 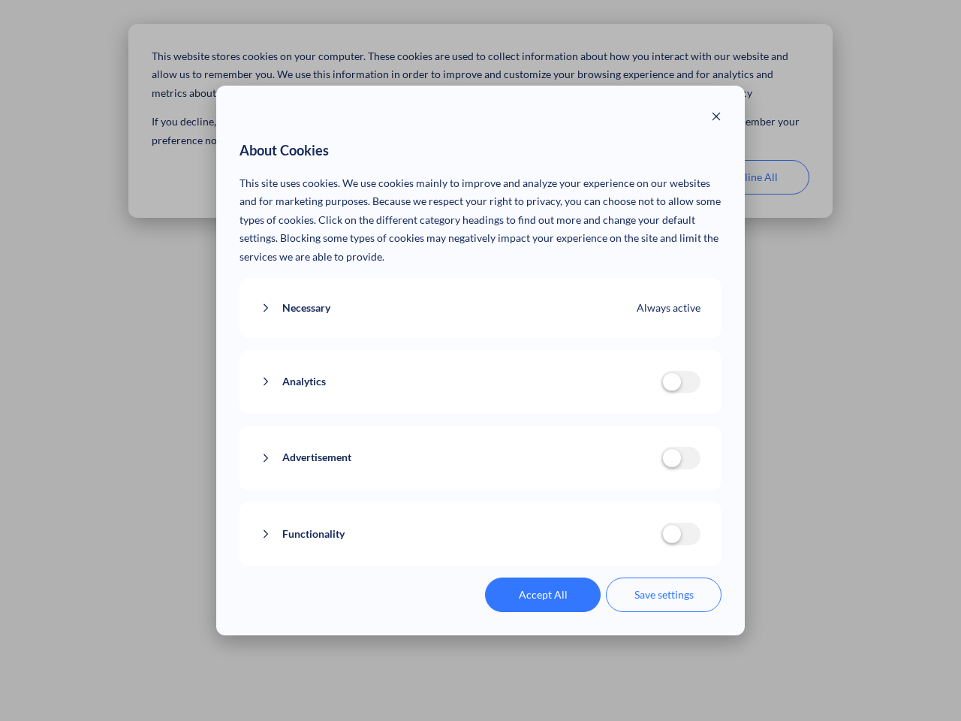 What do you see at coordinates (481, 220) in the screenshot?
I see `p: This site uses cookies. We use cookies mainly to improve and analyze your experience on our websi...` at bounding box center [481, 220].